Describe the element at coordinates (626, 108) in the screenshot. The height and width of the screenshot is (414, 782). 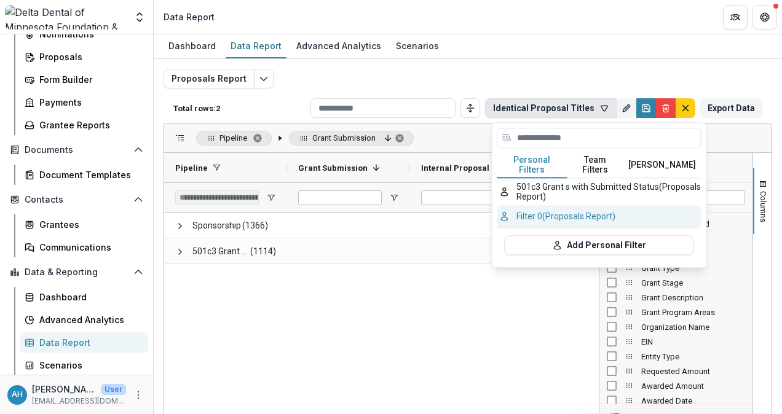
I see `button: Rename` at that location.